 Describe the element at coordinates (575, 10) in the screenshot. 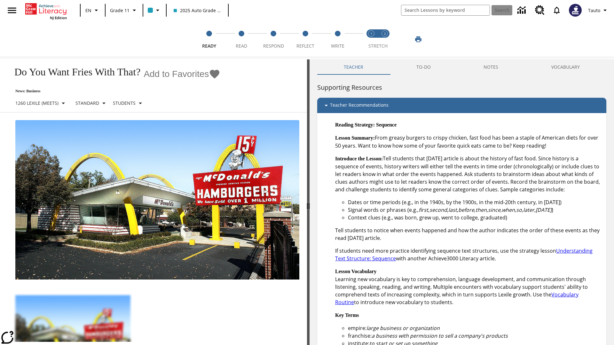

I see `img: Avatar` at that location.